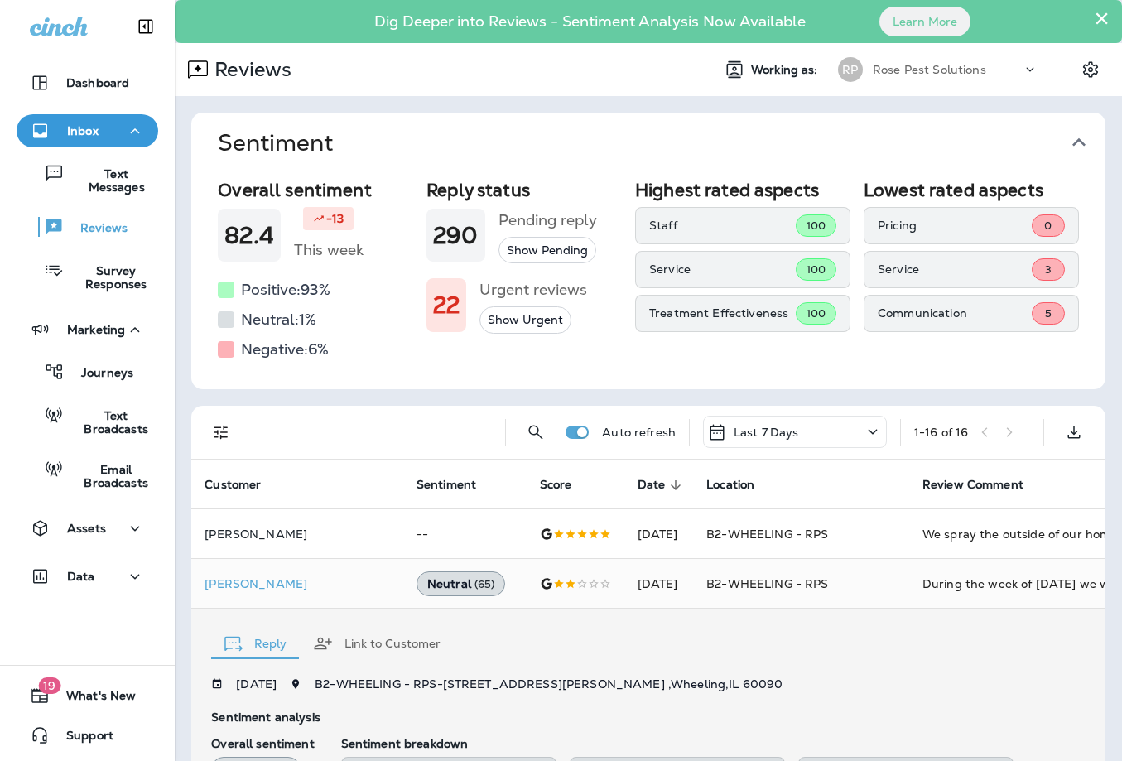  What do you see at coordinates (146, 26) in the screenshot?
I see `button: Collapse Sidebar` at bounding box center [146, 26].